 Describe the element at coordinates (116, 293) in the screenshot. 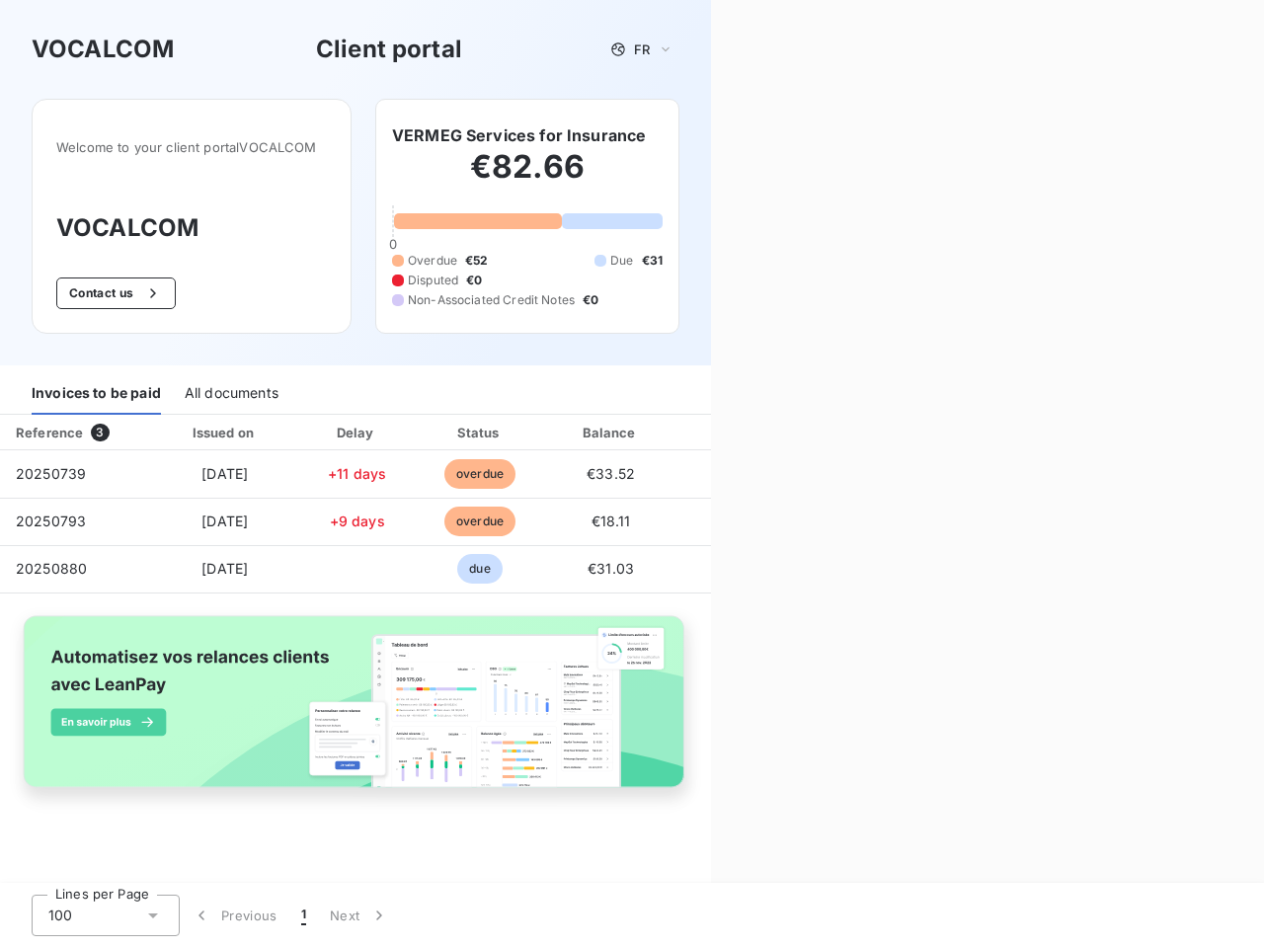

I see `button: Contact us` at that location.